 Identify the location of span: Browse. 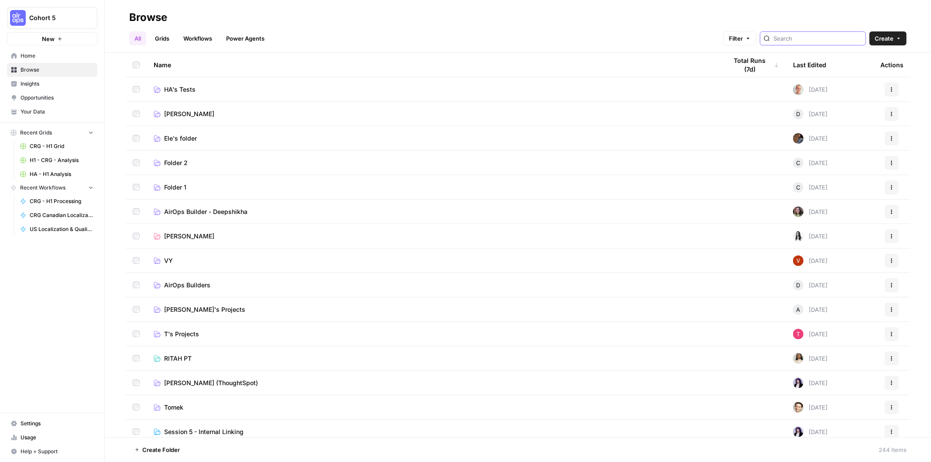
(57, 70).